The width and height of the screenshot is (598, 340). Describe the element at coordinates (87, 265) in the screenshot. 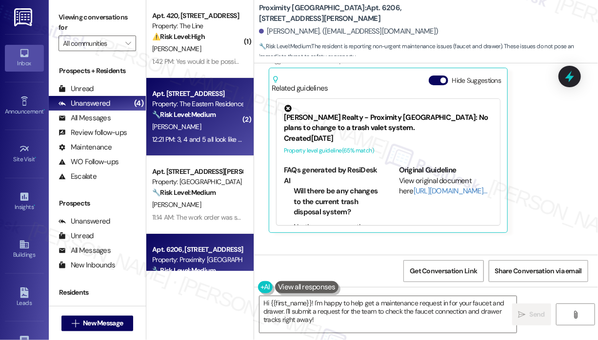

I see `div: New Inbounds` at that location.